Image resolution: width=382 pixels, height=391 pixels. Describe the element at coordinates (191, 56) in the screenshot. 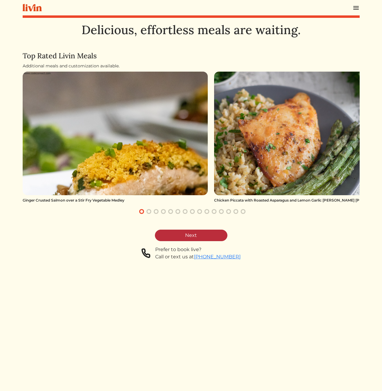

I see `h4: Top Rated Livin Meals` at that location.